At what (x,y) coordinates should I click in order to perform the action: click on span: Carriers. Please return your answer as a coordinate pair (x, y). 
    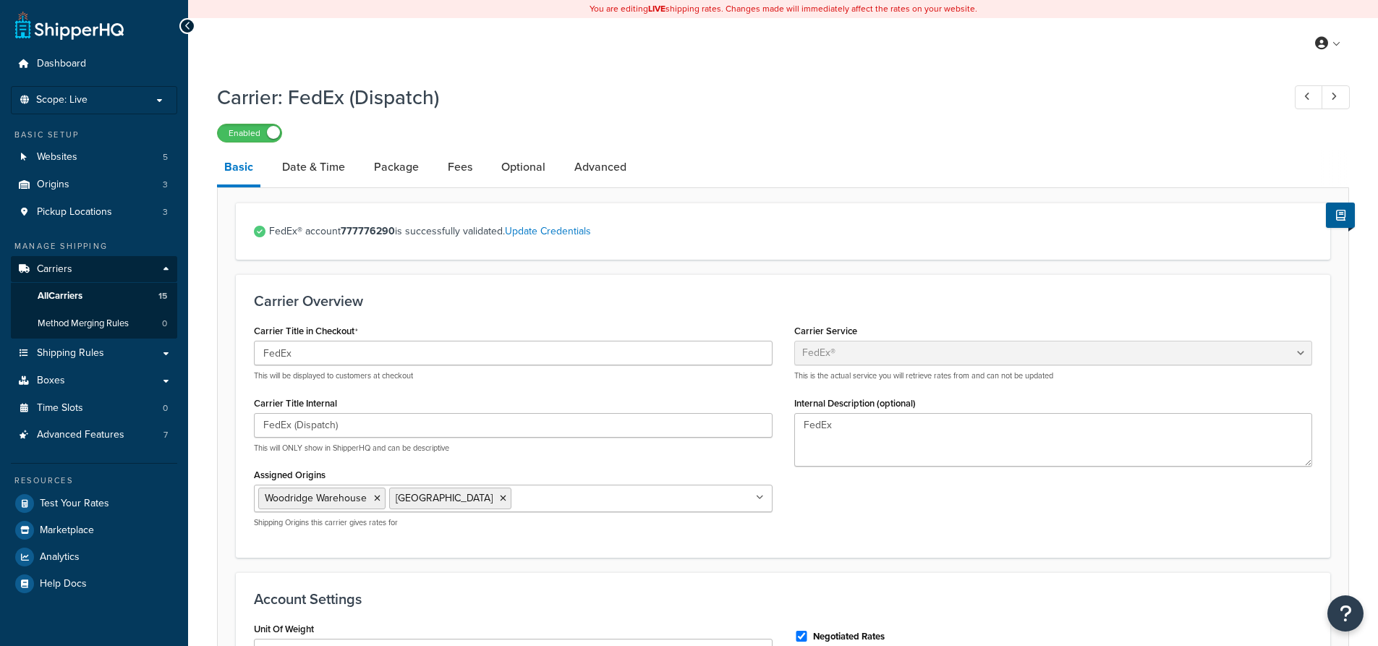
    Looking at the image, I should click on (54, 269).